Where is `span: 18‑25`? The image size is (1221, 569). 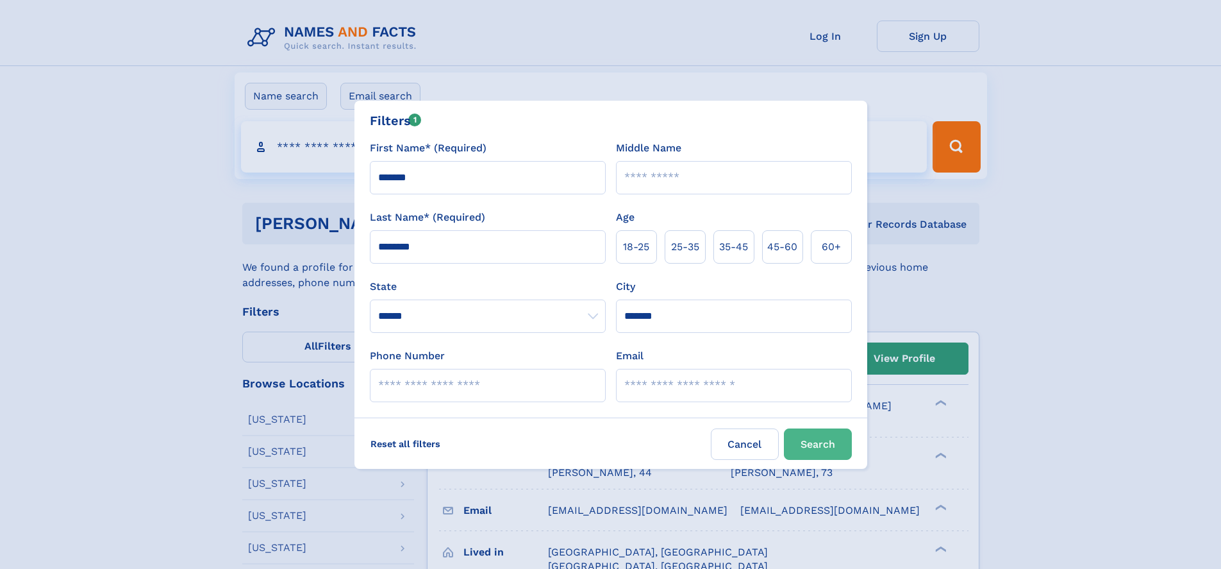 span: 18‑25 is located at coordinates (636, 247).